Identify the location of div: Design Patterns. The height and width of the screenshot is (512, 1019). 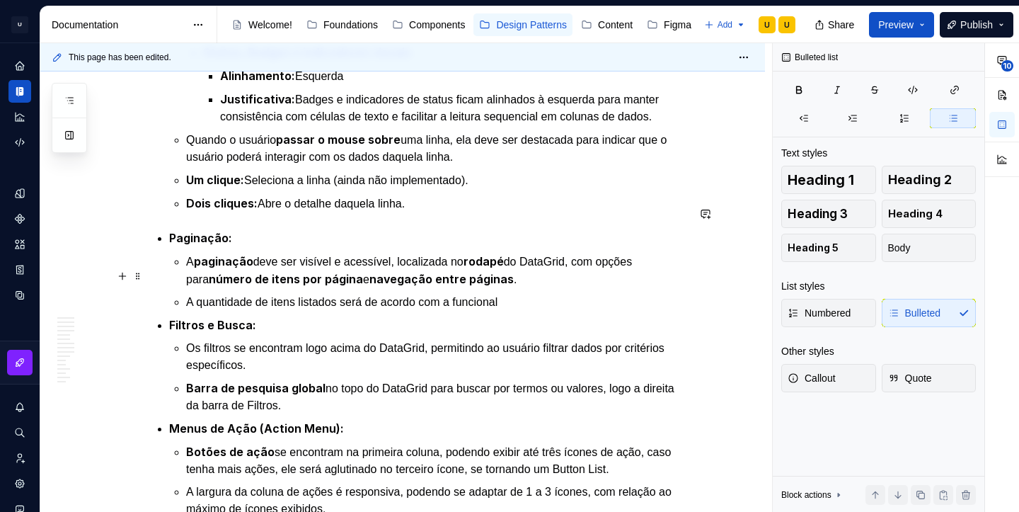
(532, 25).